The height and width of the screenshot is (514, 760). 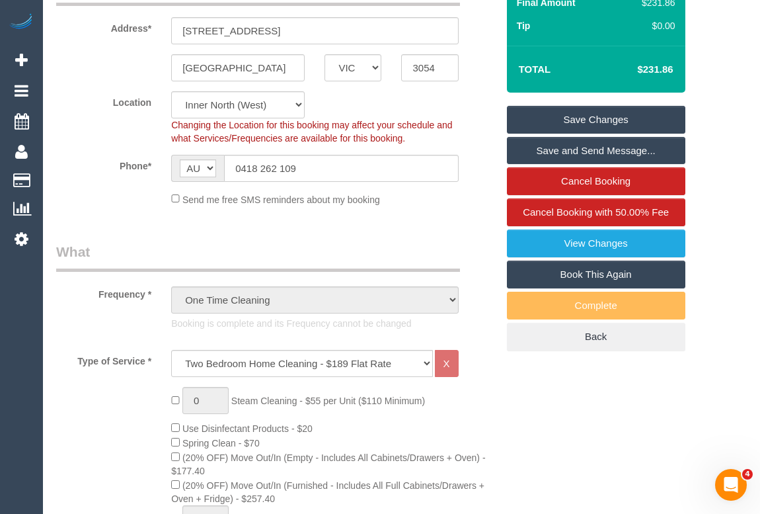 What do you see at coordinates (596, 181) in the screenshot?
I see `a: Cancel Booking` at bounding box center [596, 181].